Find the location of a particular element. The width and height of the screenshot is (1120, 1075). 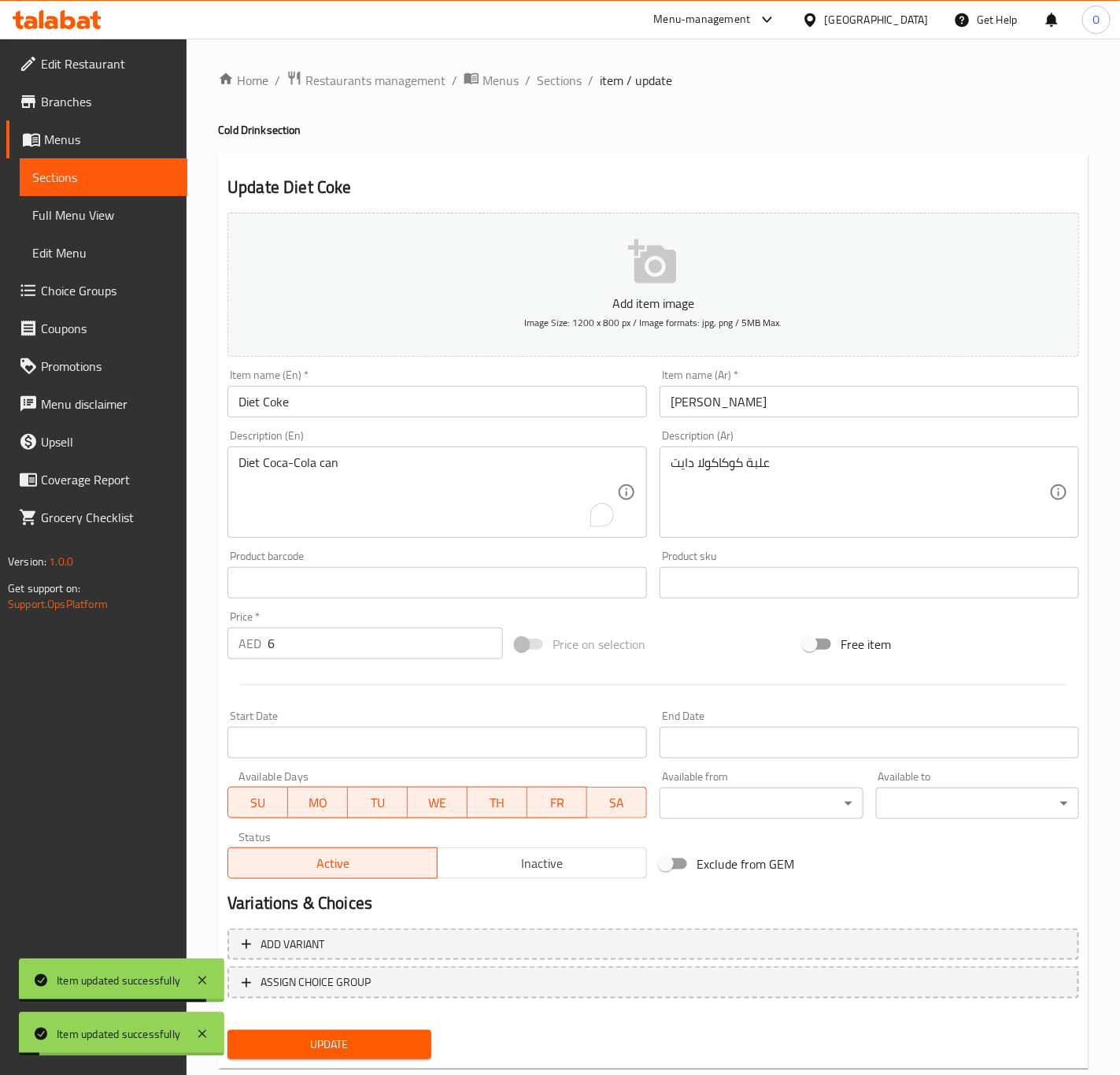

a: Coupons is located at coordinates (97, 328).